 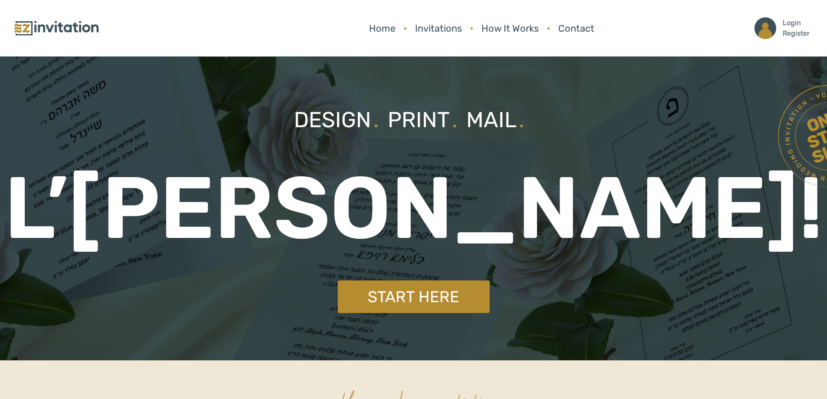 What do you see at coordinates (56, 28) in the screenshot?
I see `img: logo.png` at bounding box center [56, 28].